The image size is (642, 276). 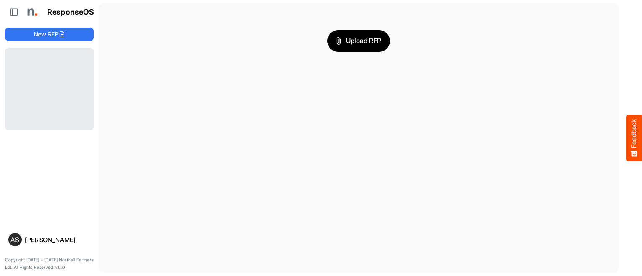 I want to click on button: Upload RFP, so click(x=359, y=41).